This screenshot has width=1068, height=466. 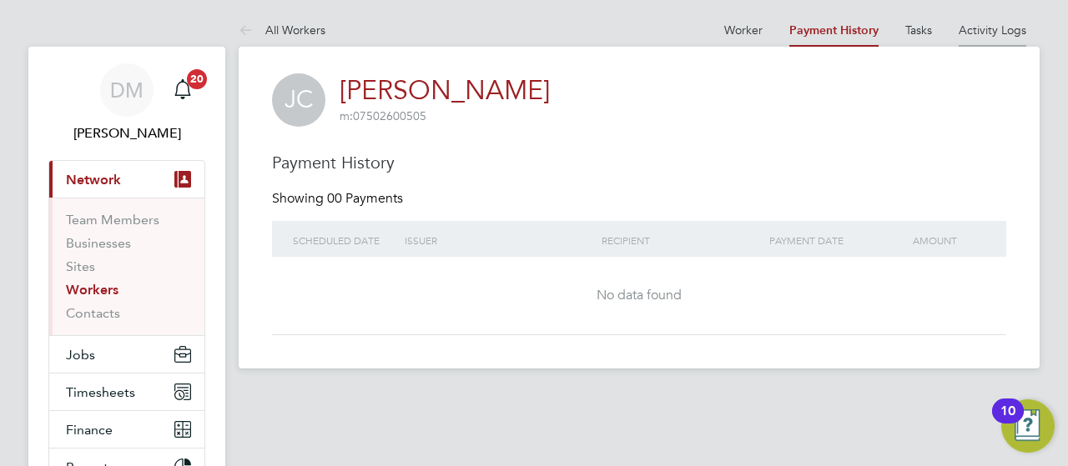 I want to click on a: Sites, so click(x=80, y=266).